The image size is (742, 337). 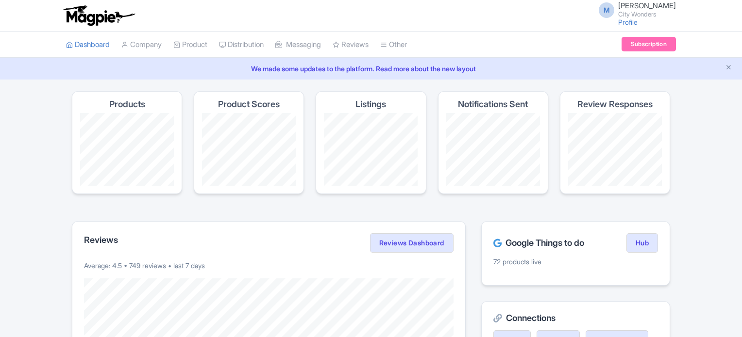 I want to click on a: Reviews Dashboard, so click(x=412, y=243).